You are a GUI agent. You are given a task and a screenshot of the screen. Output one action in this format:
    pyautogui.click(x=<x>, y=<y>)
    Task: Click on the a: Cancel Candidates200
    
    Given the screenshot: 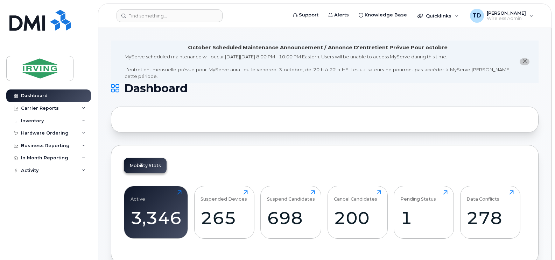 What is the action you would take?
    pyautogui.click(x=357, y=213)
    